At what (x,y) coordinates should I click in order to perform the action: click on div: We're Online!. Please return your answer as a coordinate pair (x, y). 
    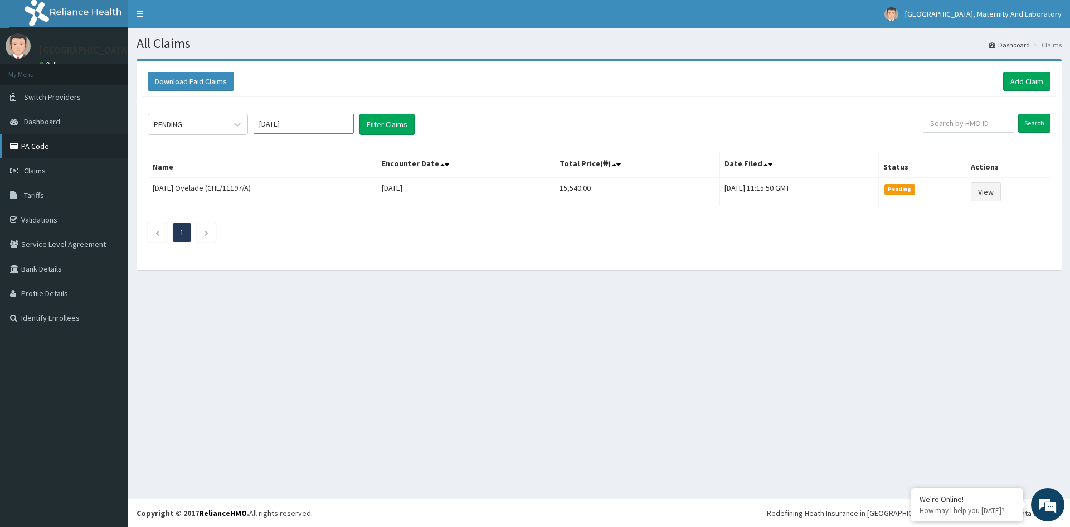
    Looking at the image, I should click on (967, 499).